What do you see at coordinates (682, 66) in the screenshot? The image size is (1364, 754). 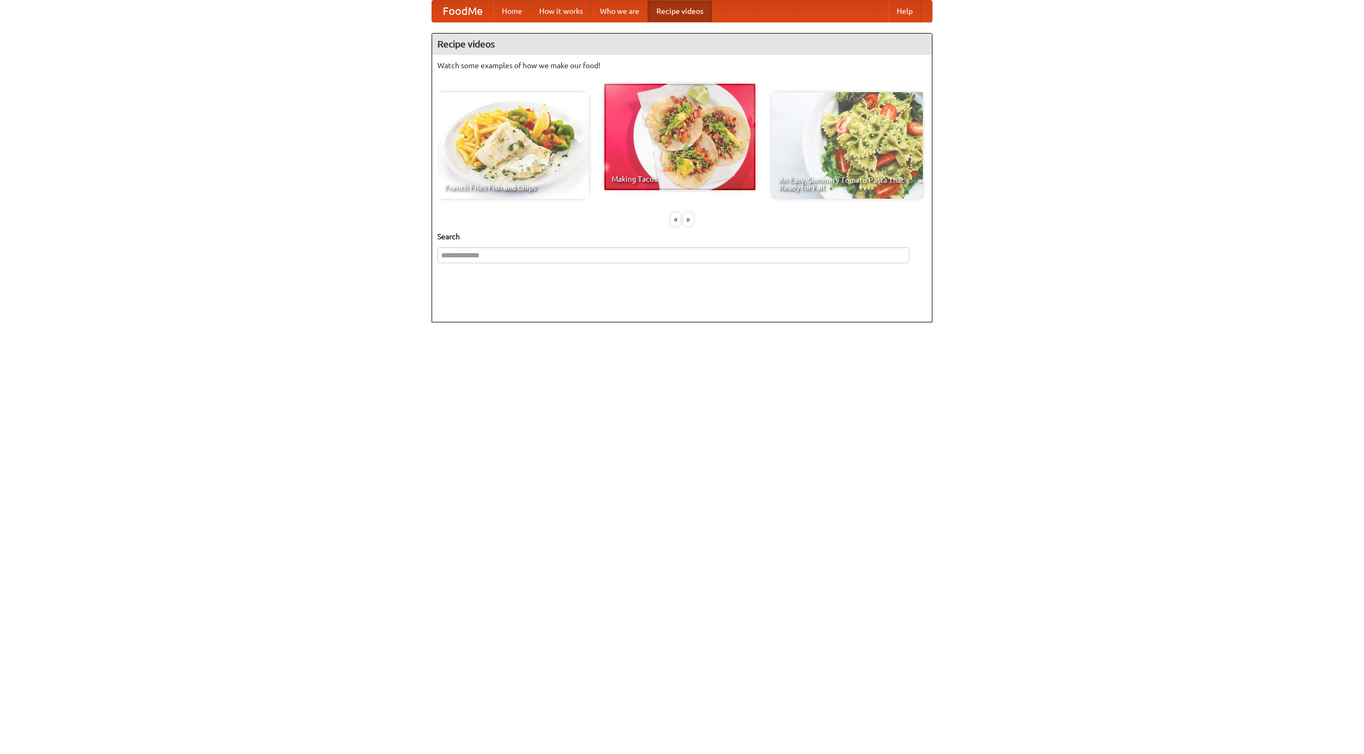 I see `p: Watch some examples of how we make our food!` at bounding box center [682, 66].